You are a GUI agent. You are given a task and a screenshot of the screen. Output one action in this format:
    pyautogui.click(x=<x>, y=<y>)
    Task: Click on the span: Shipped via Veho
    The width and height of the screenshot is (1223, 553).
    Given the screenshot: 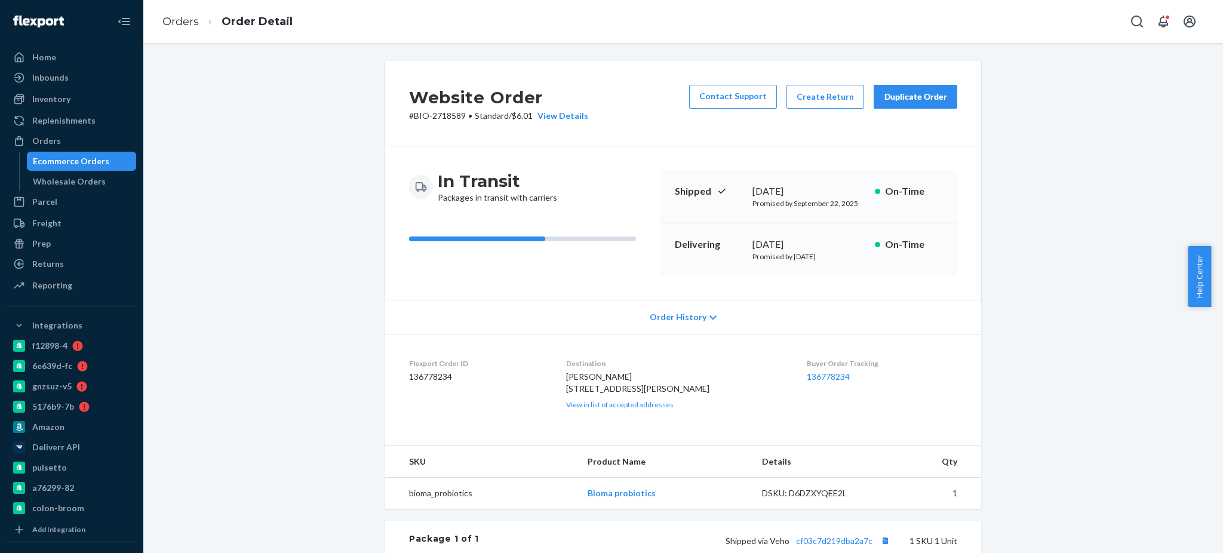 What is the action you would take?
    pyautogui.click(x=809, y=540)
    